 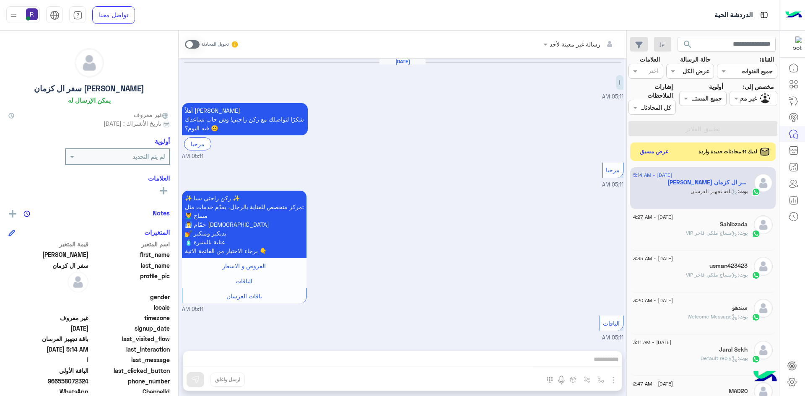 I want to click on span: الباقات, so click(x=244, y=281).